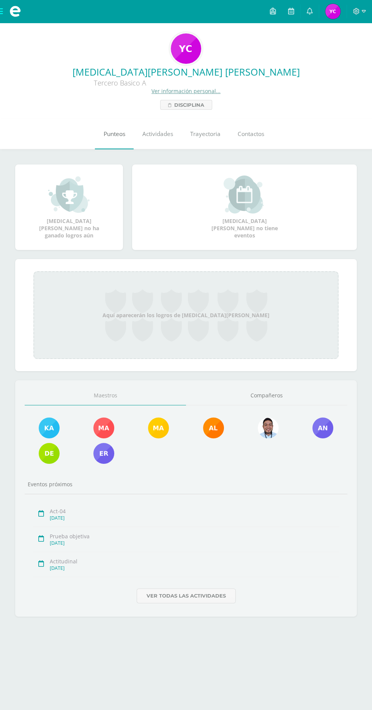  Describe the element at coordinates (194, 561) in the screenshot. I see `div: Actitudinal` at that location.